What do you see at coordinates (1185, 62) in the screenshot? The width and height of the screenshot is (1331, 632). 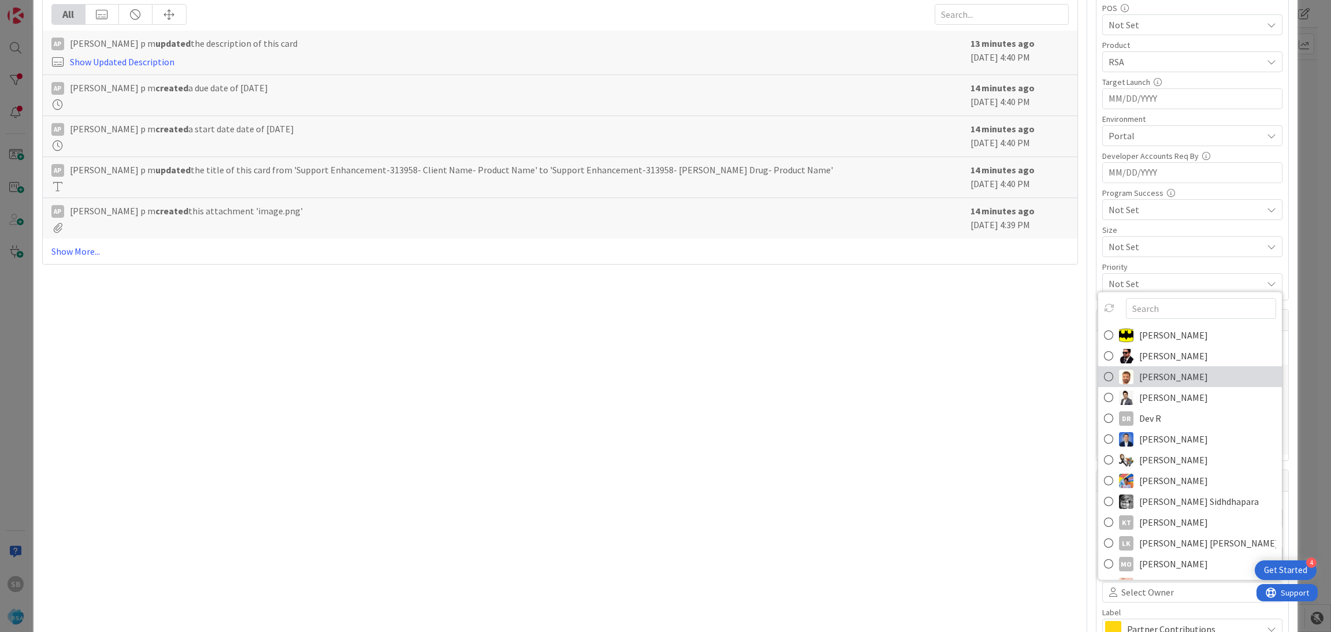 I see `span: RSA` at bounding box center [1185, 62].